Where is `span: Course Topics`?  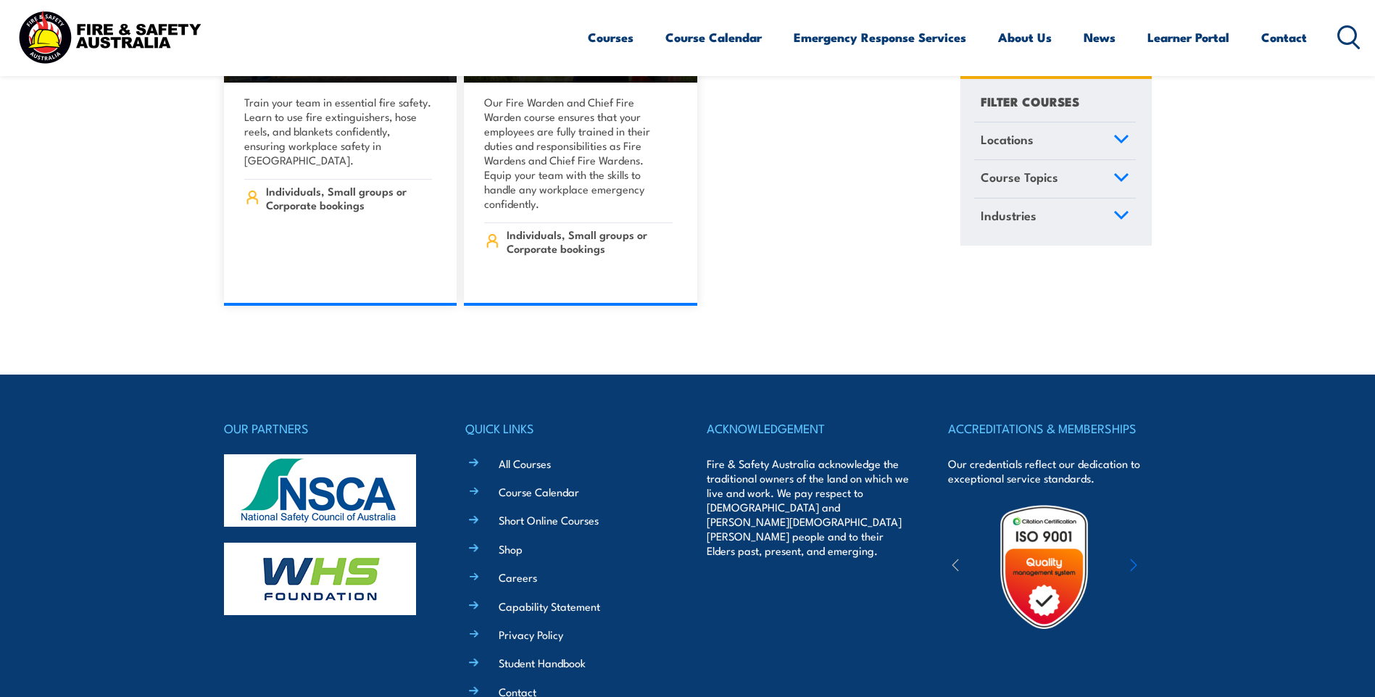 span: Course Topics is located at coordinates (1019, 178).